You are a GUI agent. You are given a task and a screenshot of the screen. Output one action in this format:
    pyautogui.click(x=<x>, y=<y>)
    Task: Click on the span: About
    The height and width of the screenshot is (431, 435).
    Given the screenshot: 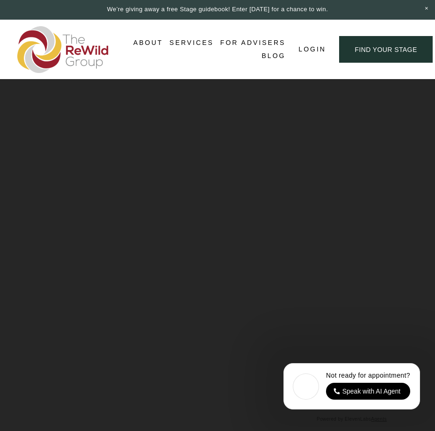 What is the action you would take?
    pyautogui.click(x=148, y=43)
    